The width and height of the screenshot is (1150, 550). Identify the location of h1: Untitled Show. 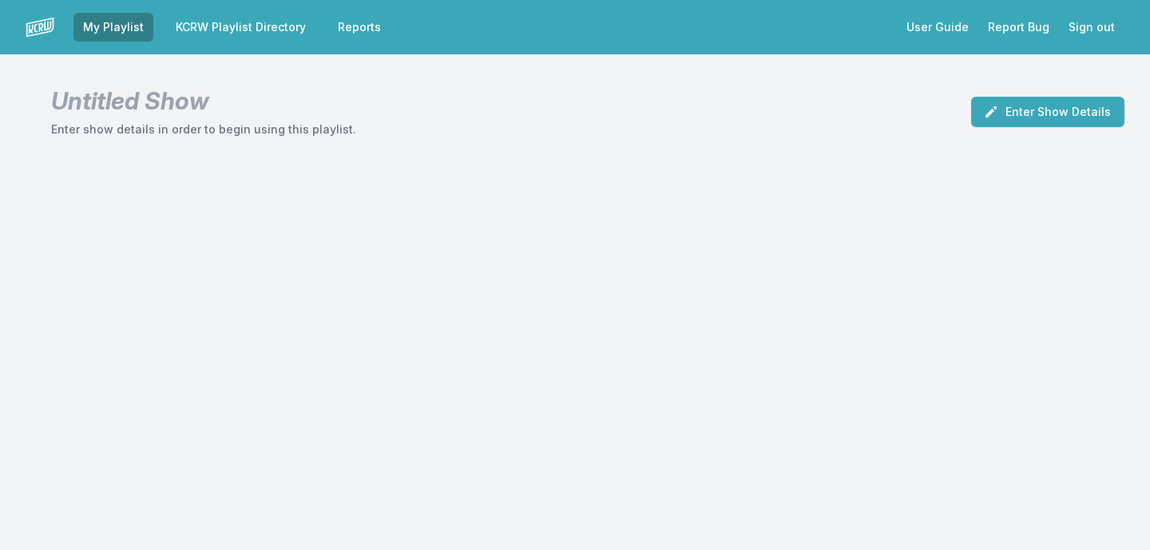
(204, 101).